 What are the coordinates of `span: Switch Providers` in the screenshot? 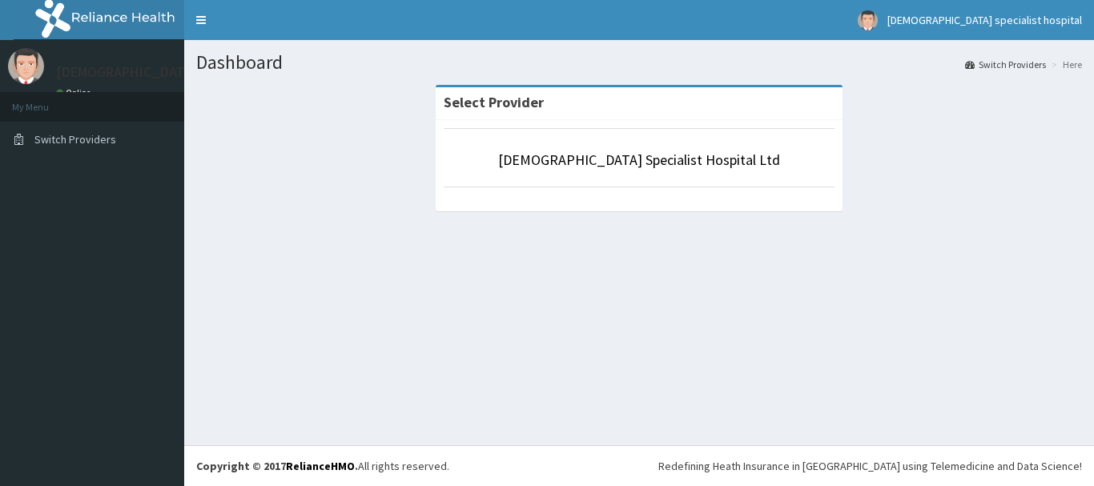 It's located at (75, 139).